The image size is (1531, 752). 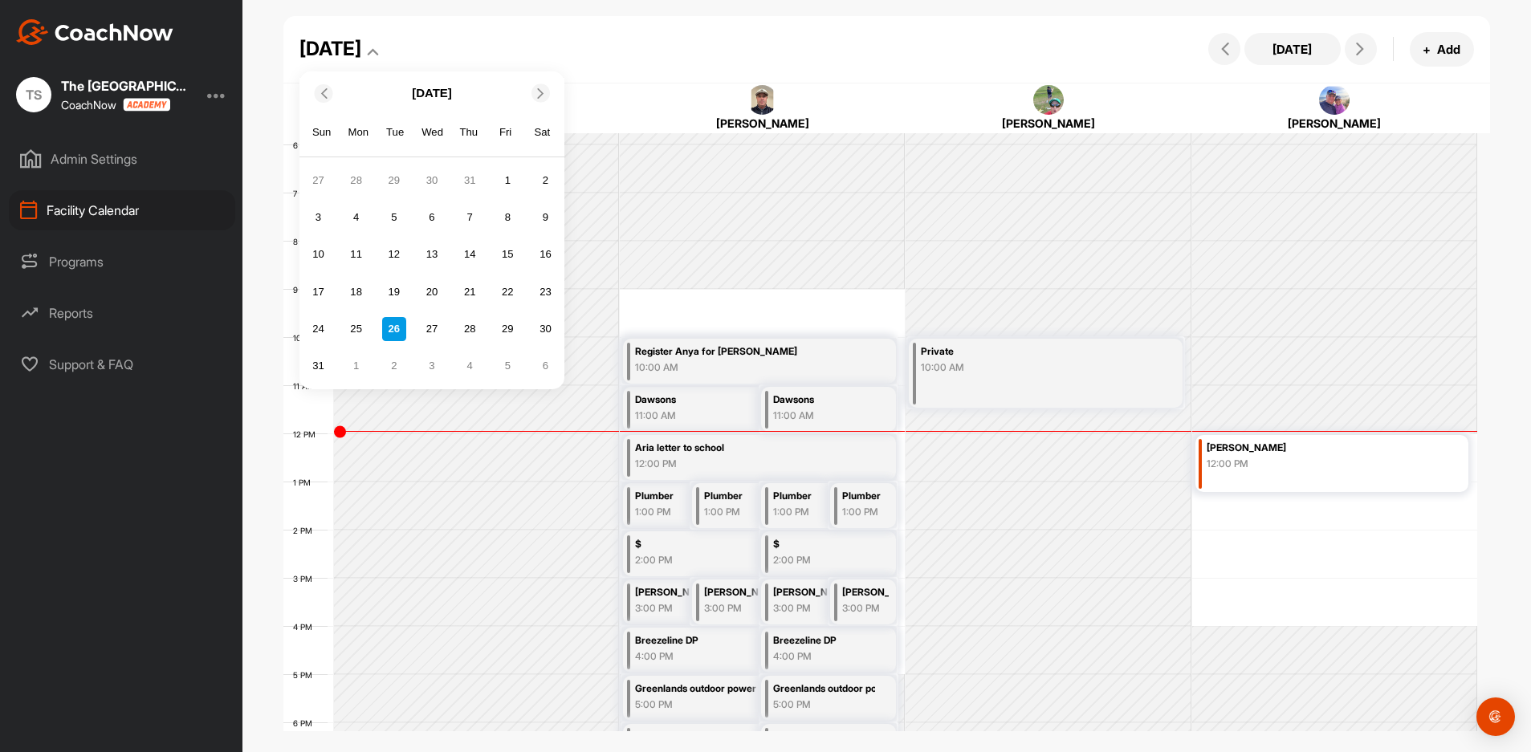 I want to click on div: Fri, so click(x=506, y=132).